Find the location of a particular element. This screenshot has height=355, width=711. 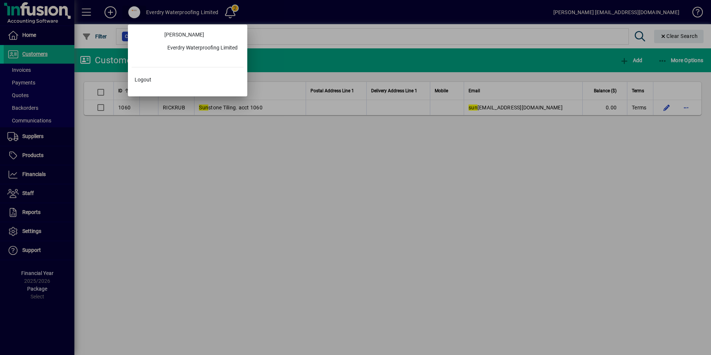

span: Logout is located at coordinates (143, 80).